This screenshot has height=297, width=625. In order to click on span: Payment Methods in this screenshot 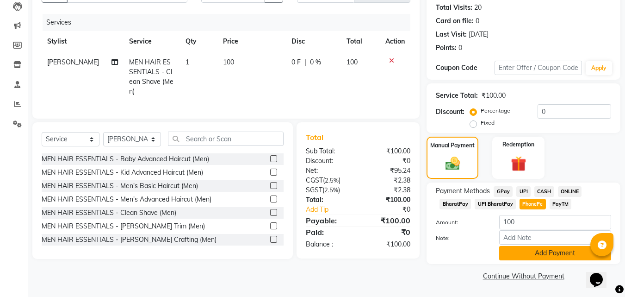, I will do `click(463, 191)`.